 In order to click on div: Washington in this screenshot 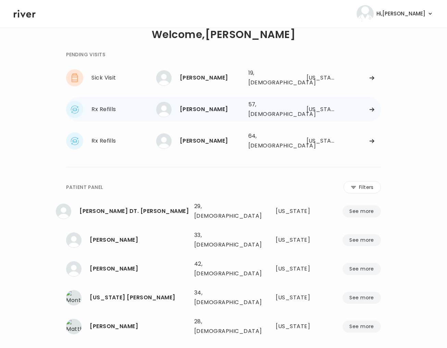, I will do `click(321, 109)`.